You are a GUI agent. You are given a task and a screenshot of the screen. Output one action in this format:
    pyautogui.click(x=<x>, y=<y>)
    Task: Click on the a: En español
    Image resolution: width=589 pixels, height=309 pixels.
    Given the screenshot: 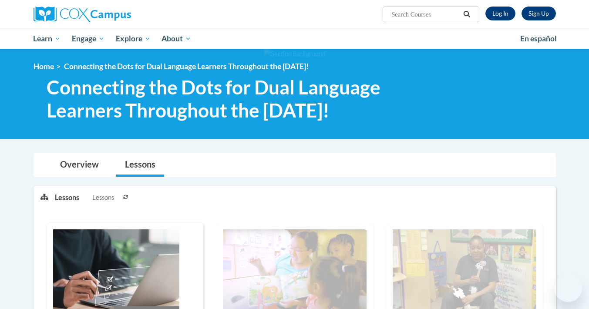 What is the action you would take?
    pyautogui.click(x=538, y=39)
    